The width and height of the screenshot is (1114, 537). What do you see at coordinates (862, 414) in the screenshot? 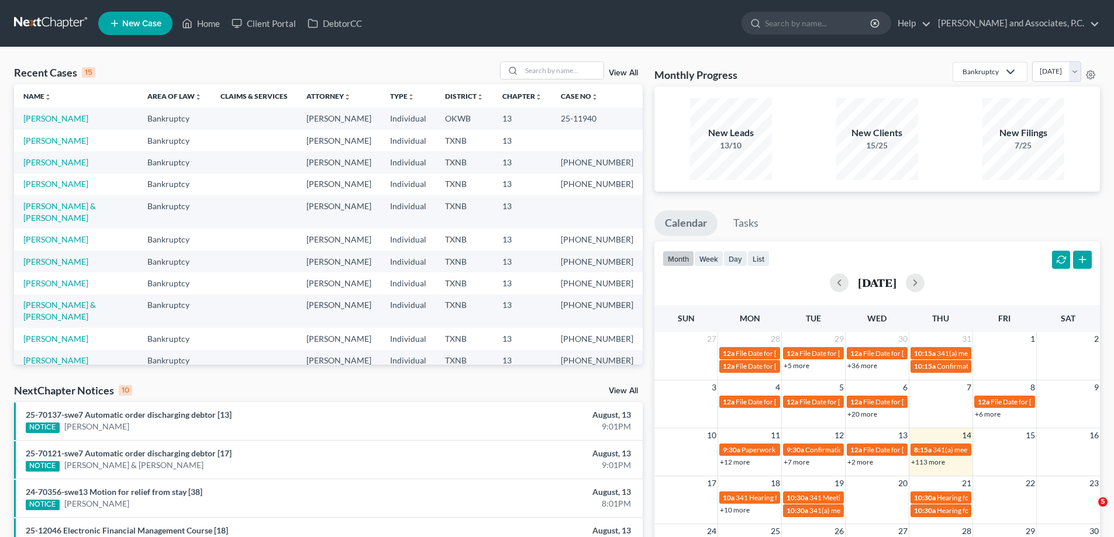
I see `a: +20 more` at bounding box center [862, 414].